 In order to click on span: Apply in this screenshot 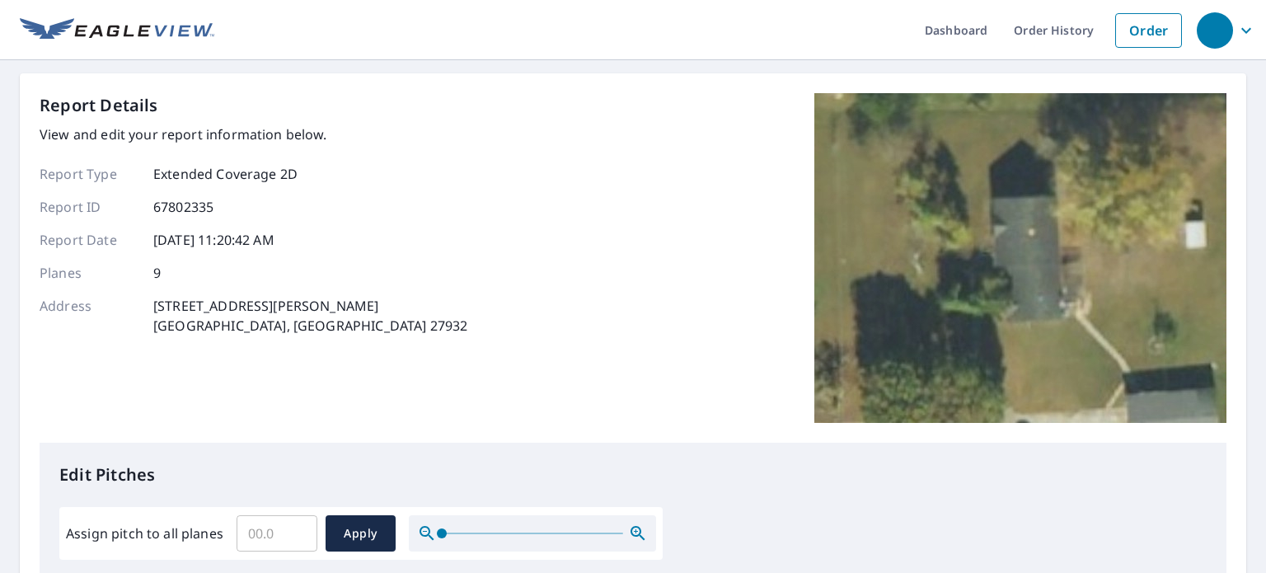, I will do `click(360, 533)`.